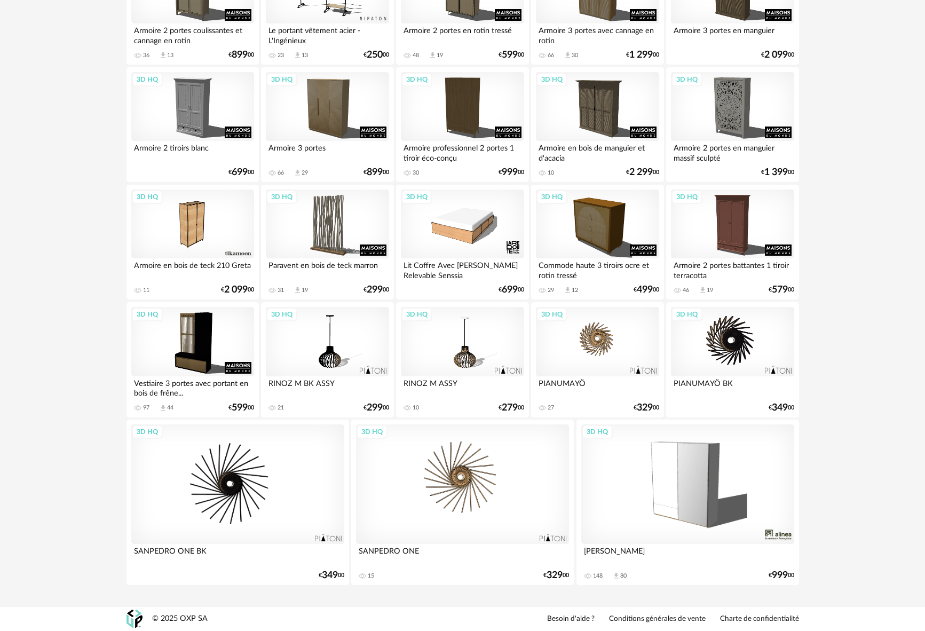 The height and width of the screenshot is (631, 925). What do you see at coordinates (462, 555) in the screenshot?
I see `div: SANPEDRO ONE` at bounding box center [462, 555].